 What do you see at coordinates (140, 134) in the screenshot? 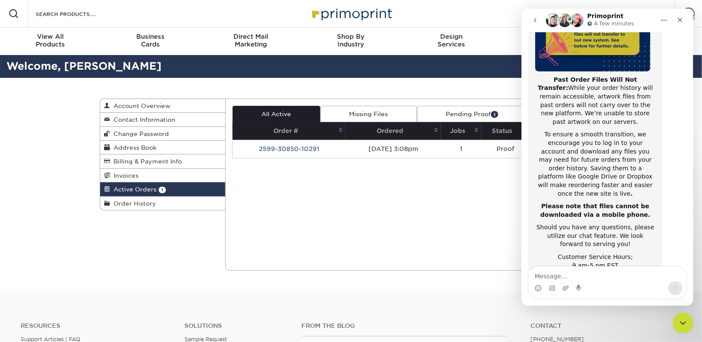
I see `span: Change Password` at bounding box center [140, 134].